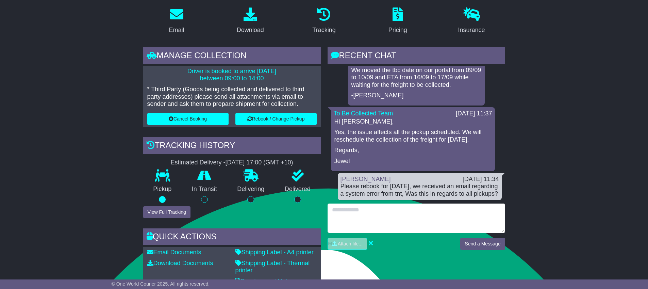  Describe the element at coordinates (232, 163) in the screenshot. I see `div: Estimated Delivery -` at that location.